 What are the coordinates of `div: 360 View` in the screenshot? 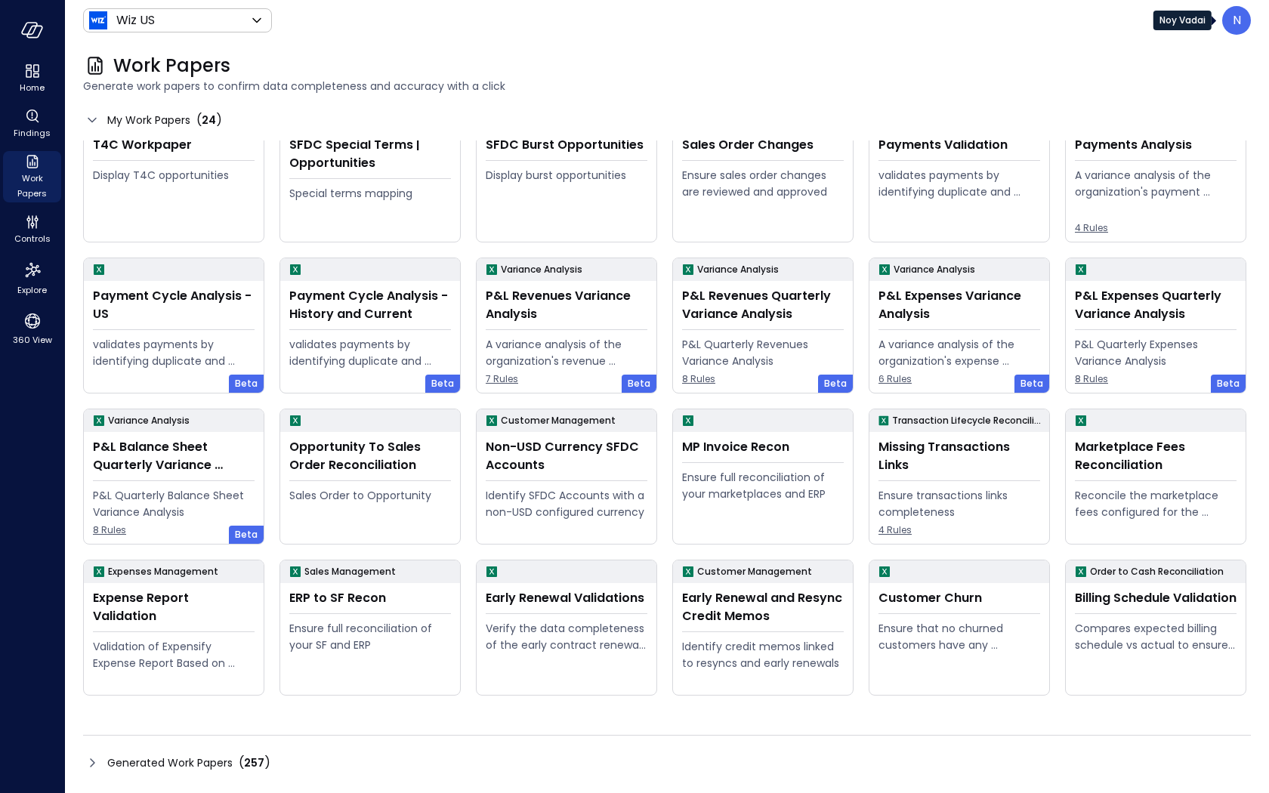 It's located at (32, 329).